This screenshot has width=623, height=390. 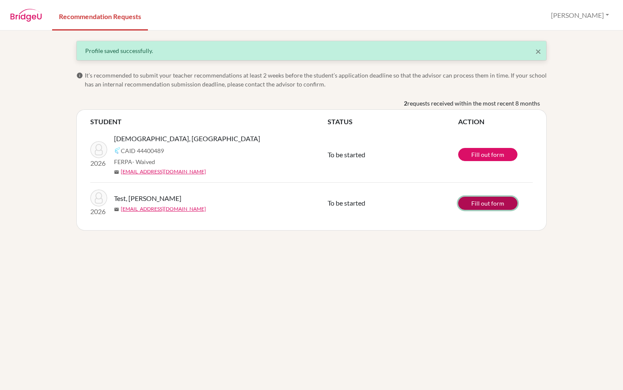 What do you see at coordinates (117, 150) in the screenshot?
I see `img: Common App logo` at bounding box center [117, 150].